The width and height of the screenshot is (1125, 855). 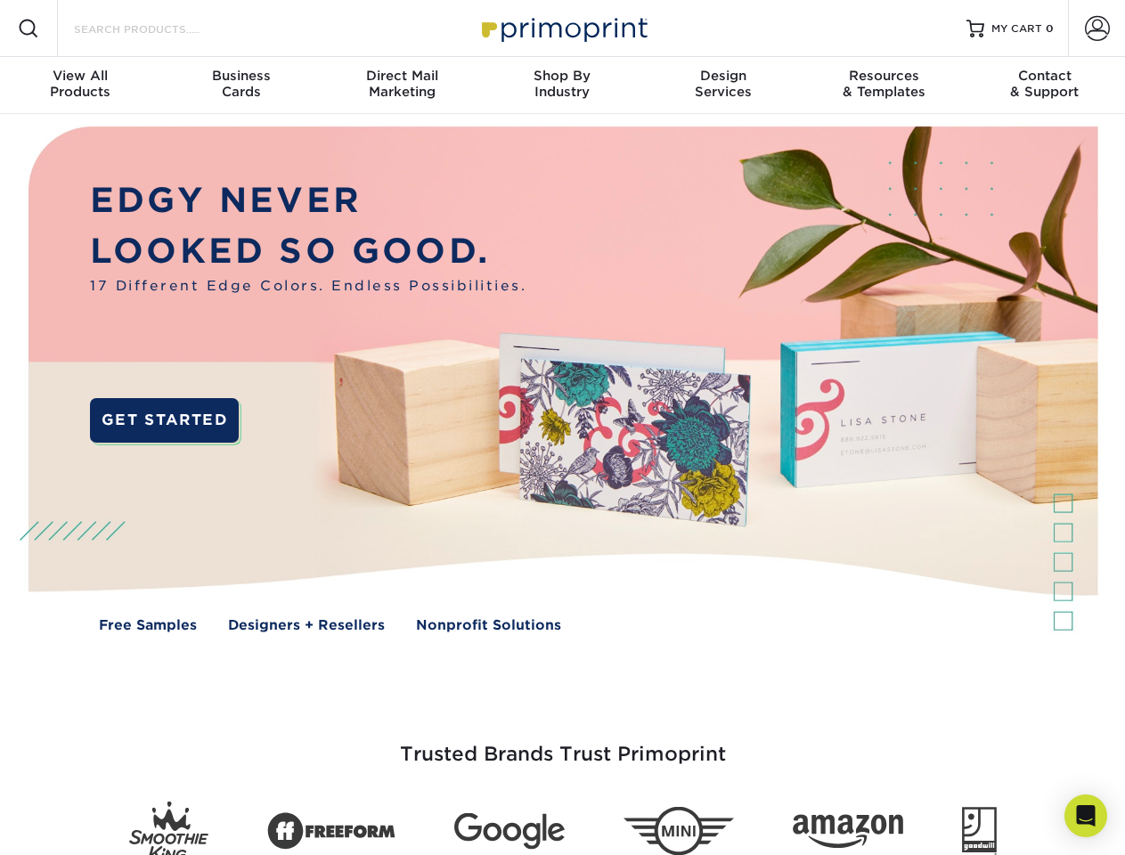 What do you see at coordinates (148, 625) in the screenshot?
I see `a: Free Samples` at bounding box center [148, 625].